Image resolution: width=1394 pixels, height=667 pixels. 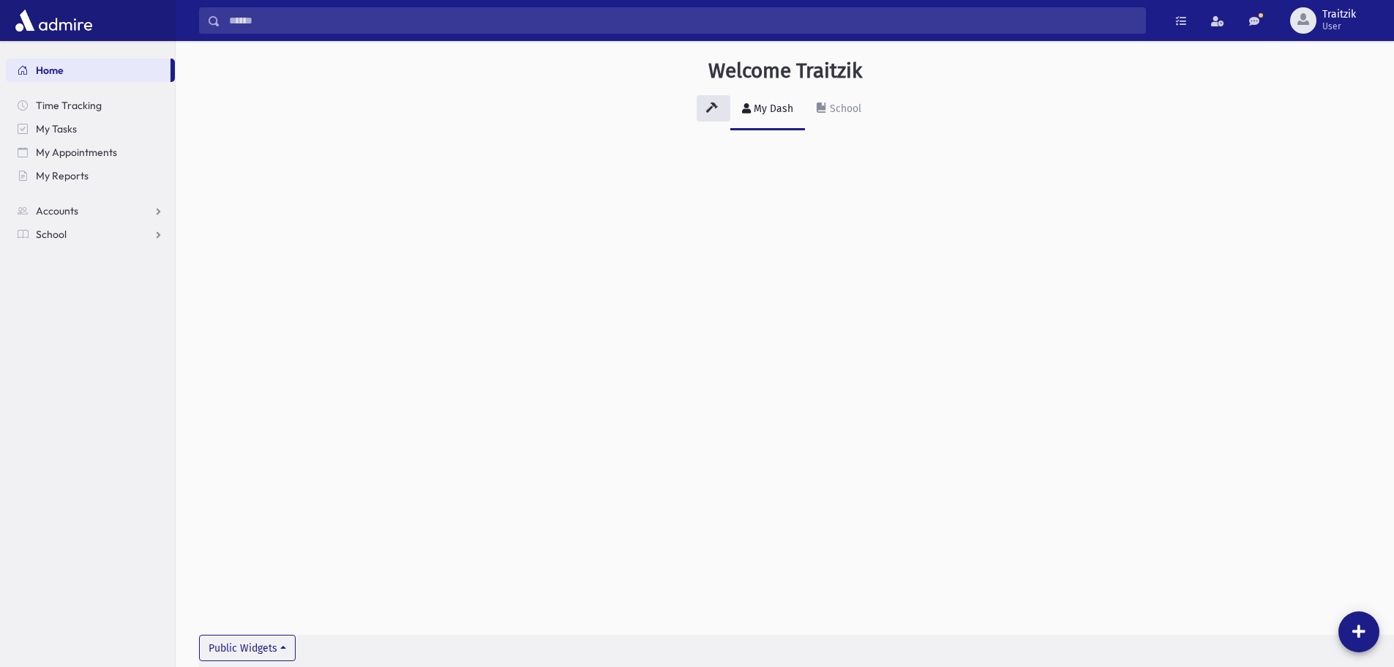 What do you see at coordinates (1339, 15) in the screenshot?
I see `span: Traitzik` at bounding box center [1339, 15].